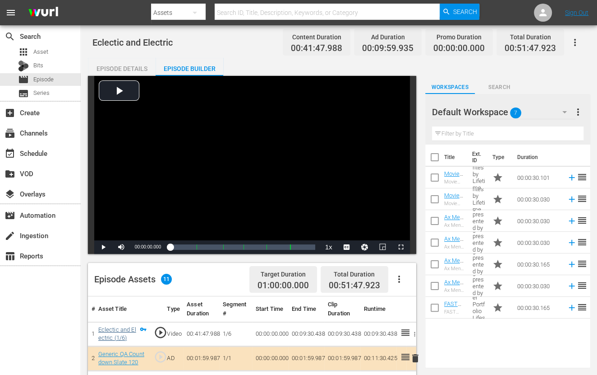 The height and width of the screenshot is (375, 597). I want to click on span: 00:00:00.000, so click(459, 48).